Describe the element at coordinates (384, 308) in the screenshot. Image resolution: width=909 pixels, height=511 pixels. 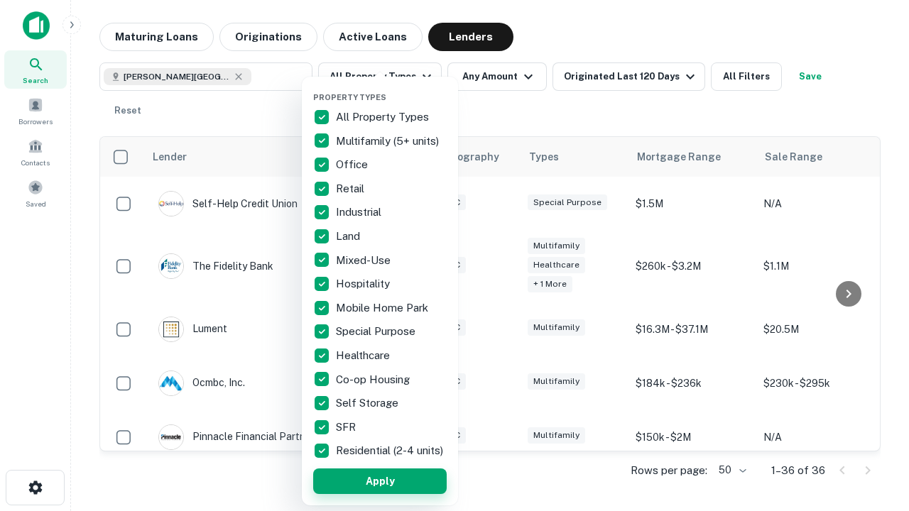
I see `p: Mobile Home Park` at that location.